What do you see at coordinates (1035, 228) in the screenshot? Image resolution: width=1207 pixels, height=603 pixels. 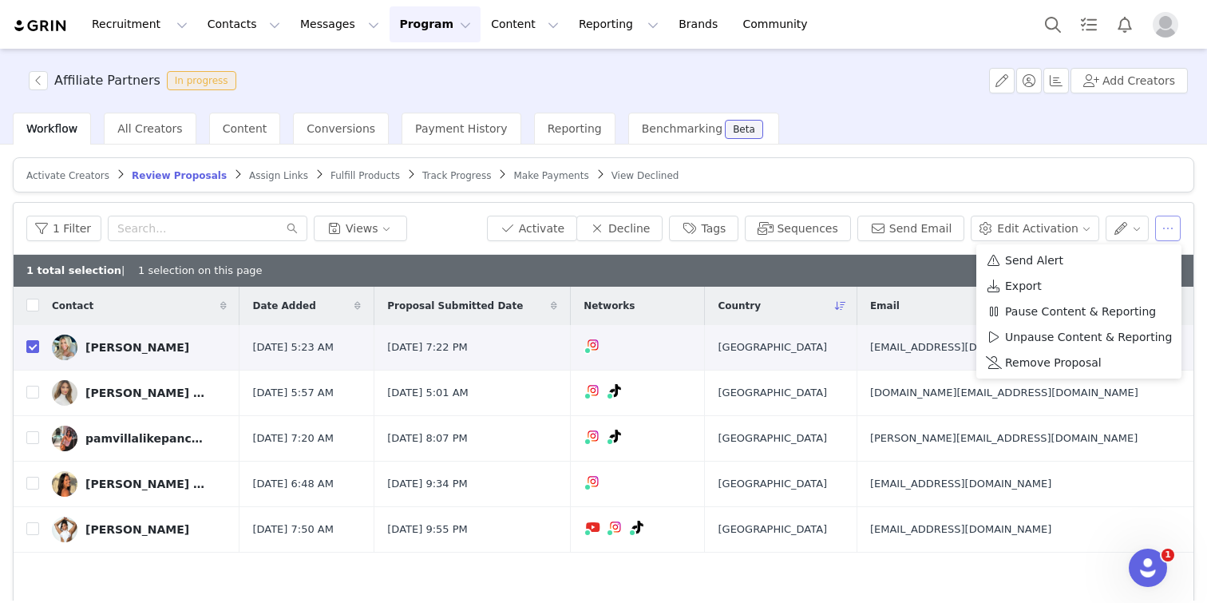 I see `button: Edit Activation` at bounding box center [1035, 228].